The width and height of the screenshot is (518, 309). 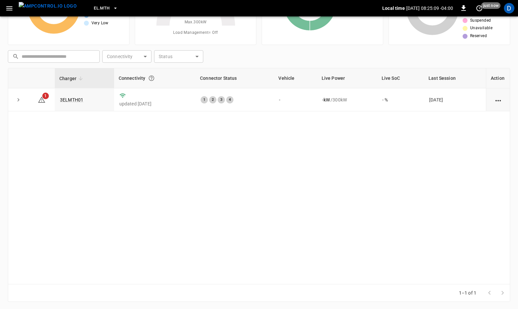 I want to click on img: ampcontrol.io logo, so click(x=48, y=6).